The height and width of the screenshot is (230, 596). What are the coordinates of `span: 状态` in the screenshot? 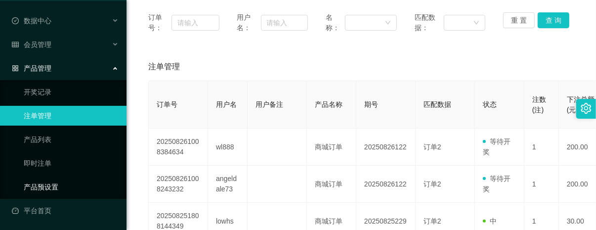 It's located at (490, 104).